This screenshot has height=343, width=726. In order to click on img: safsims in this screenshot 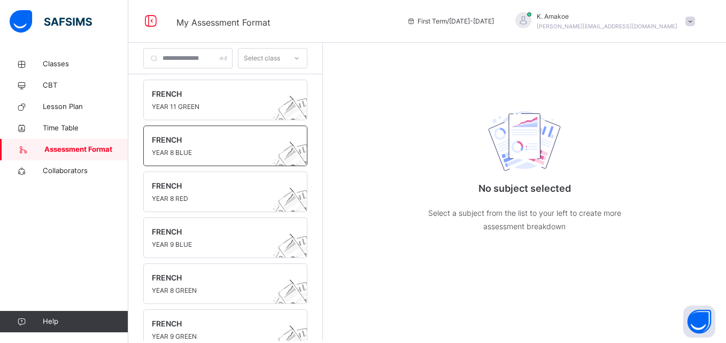, I will do `click(51, 21)`.